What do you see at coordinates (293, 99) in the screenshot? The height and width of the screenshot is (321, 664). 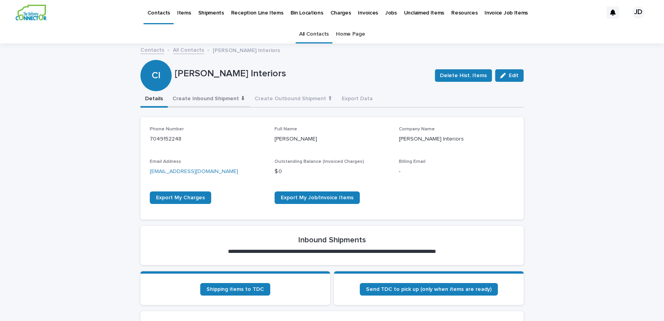 I see `button: Create Outbound Shipment ⬆` at bounding box center [293, 99].